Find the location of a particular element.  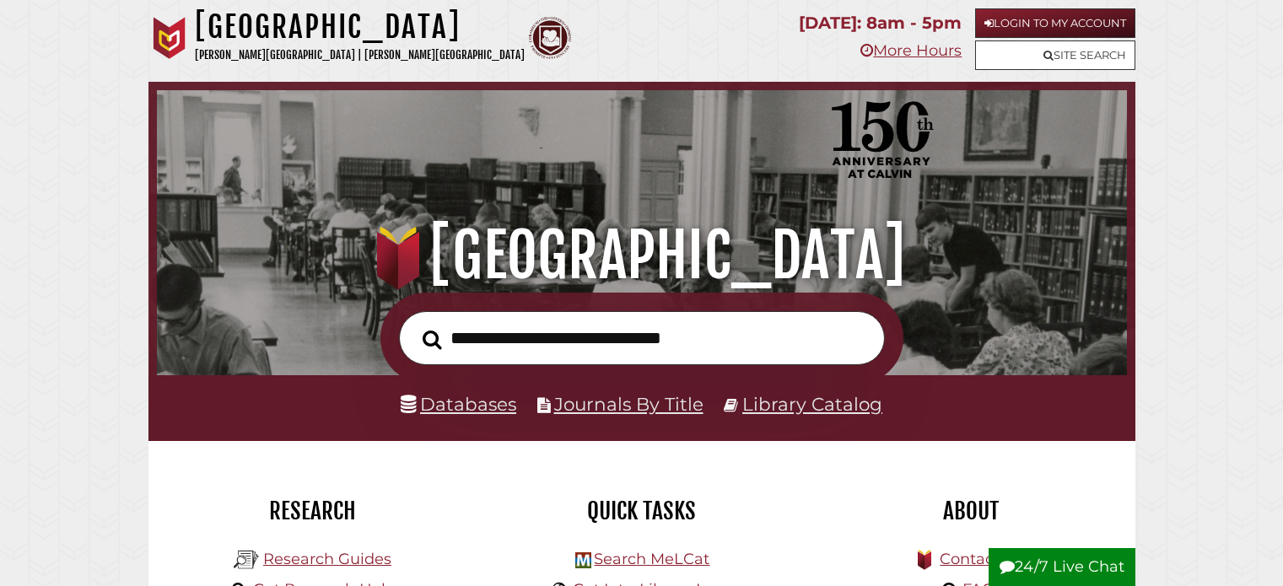

i: Search is located at coordinates (432, 339).